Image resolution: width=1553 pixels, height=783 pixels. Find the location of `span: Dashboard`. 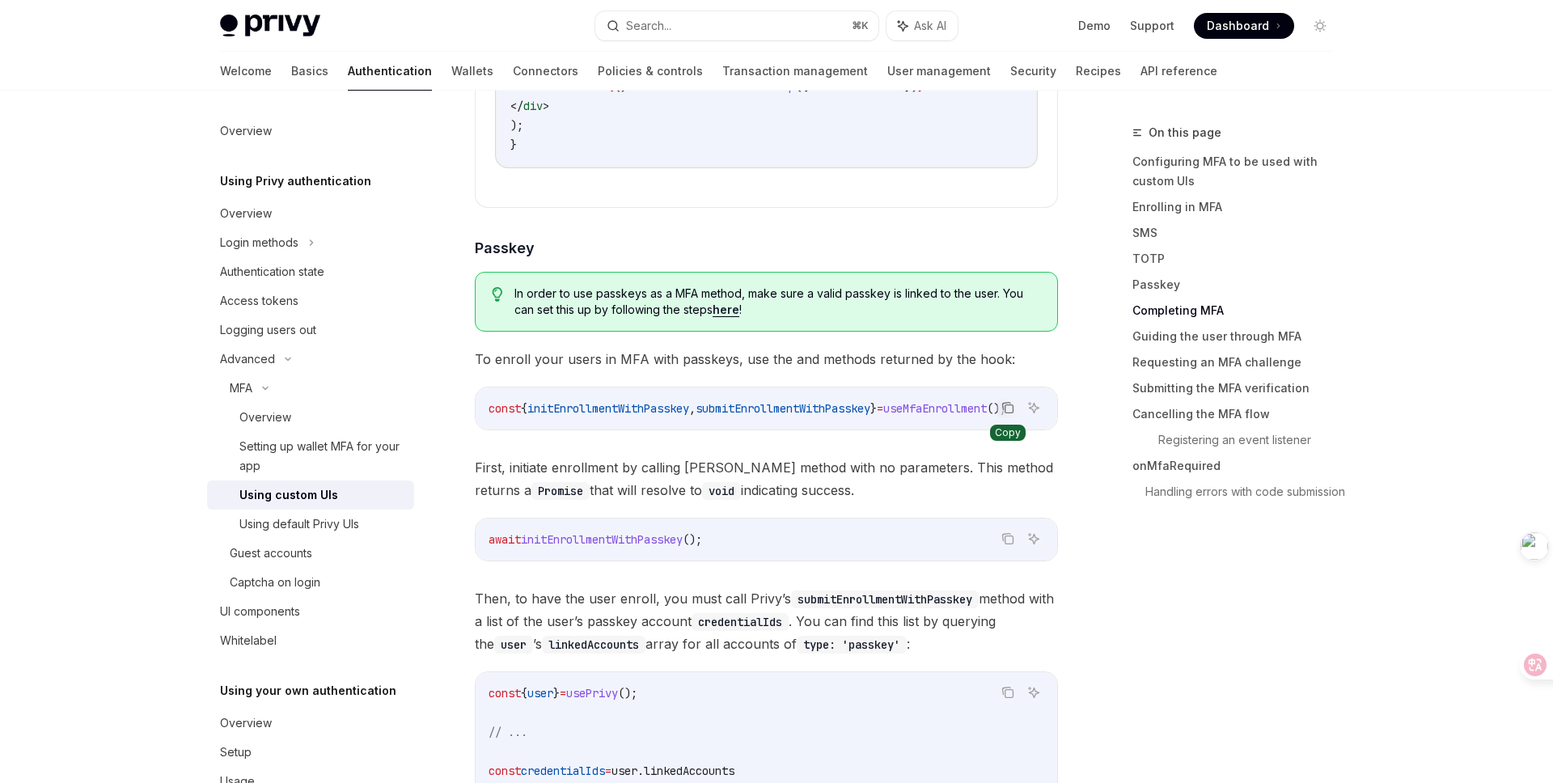

span: Dashboard is located at coordinates (1238, 26).